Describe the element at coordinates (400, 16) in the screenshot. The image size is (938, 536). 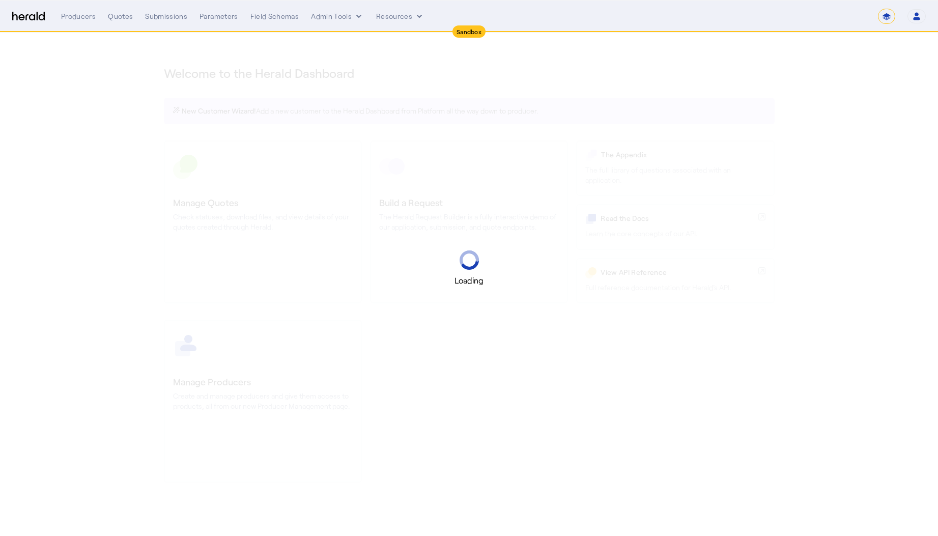
I see `button: Resources dropdown menu` at that location.